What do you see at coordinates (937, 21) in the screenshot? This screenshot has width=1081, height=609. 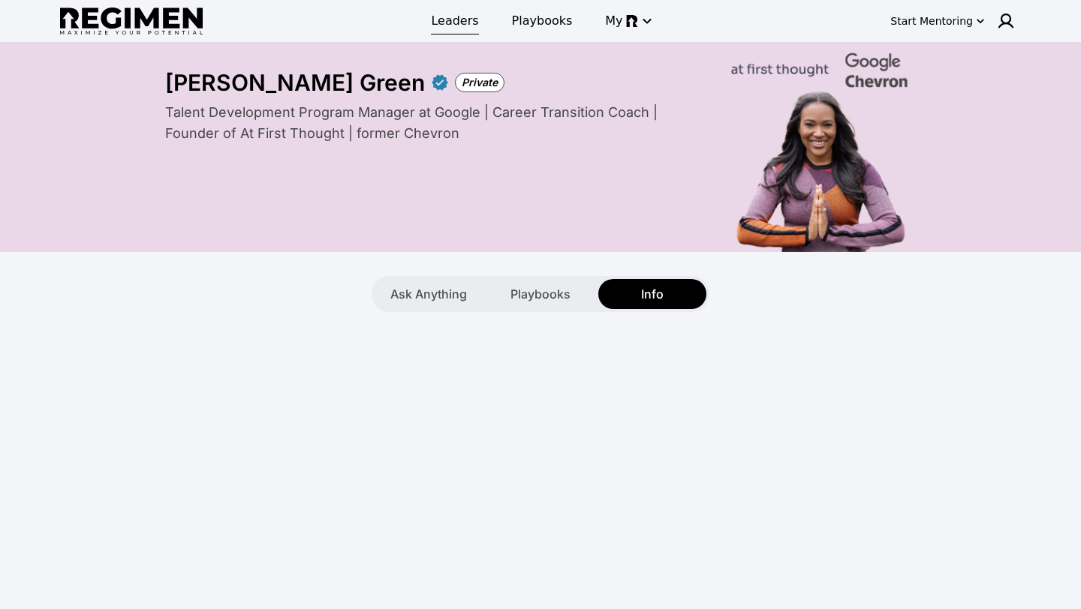 I see `button: Start Mentoring` at bounding box center [937, 21].